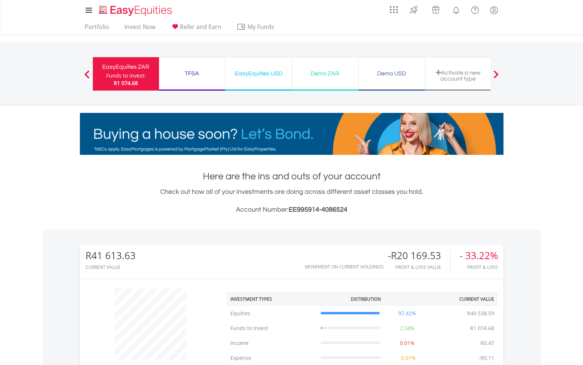 The height and width of the screenshot is (365, 583). I want to click on div: Profit & Loss, so click(479, 267).